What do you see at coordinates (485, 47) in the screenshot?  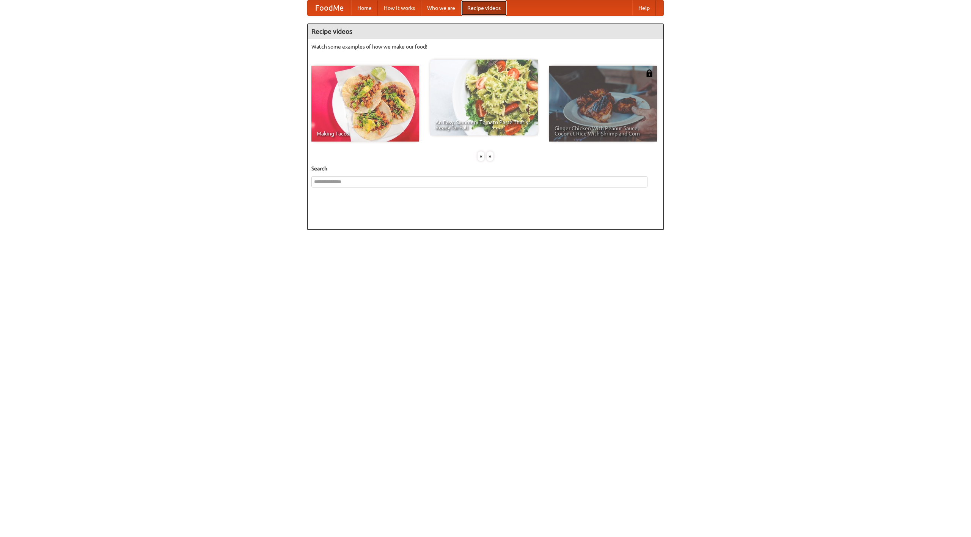 I see `p: Watch some examples of how we make our food!` at bounding box center [485, 47].